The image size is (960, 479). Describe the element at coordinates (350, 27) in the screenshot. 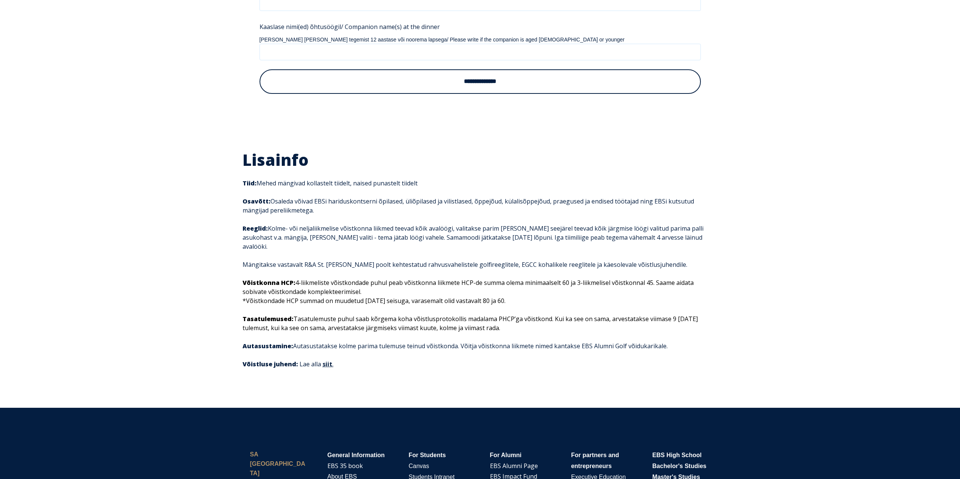

I see `span: Kaaslase nimi(ed) õhtusöögil/ Companion name(s) at the dinner` at that location.